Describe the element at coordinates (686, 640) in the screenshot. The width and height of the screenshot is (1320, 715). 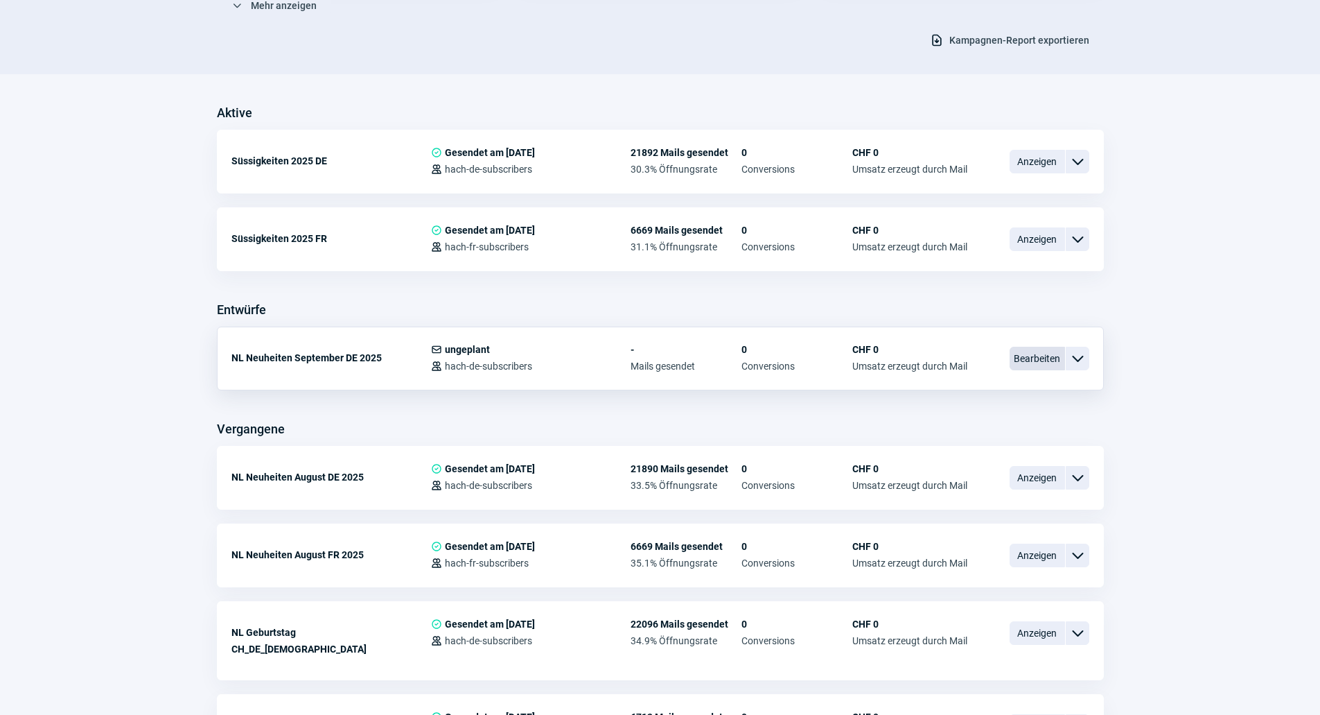
I see `span: 34.9% Öffnungsrate` at that location.